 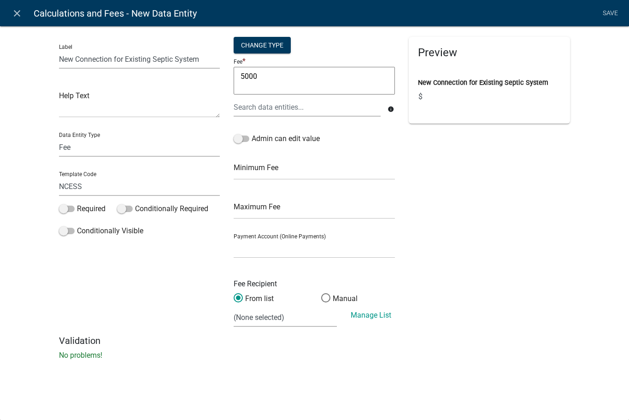 I want to click on label: Required, so click(x=82, y=209).